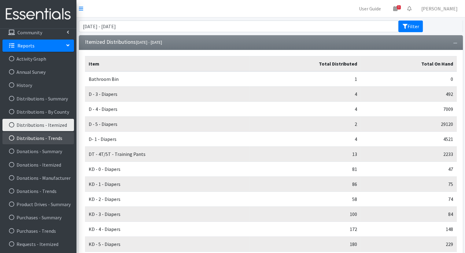 The image size is (465, 253). Describe the element at coordinates (38, 14) in the screenshot. I see `img: HumanEssentials` at that location.